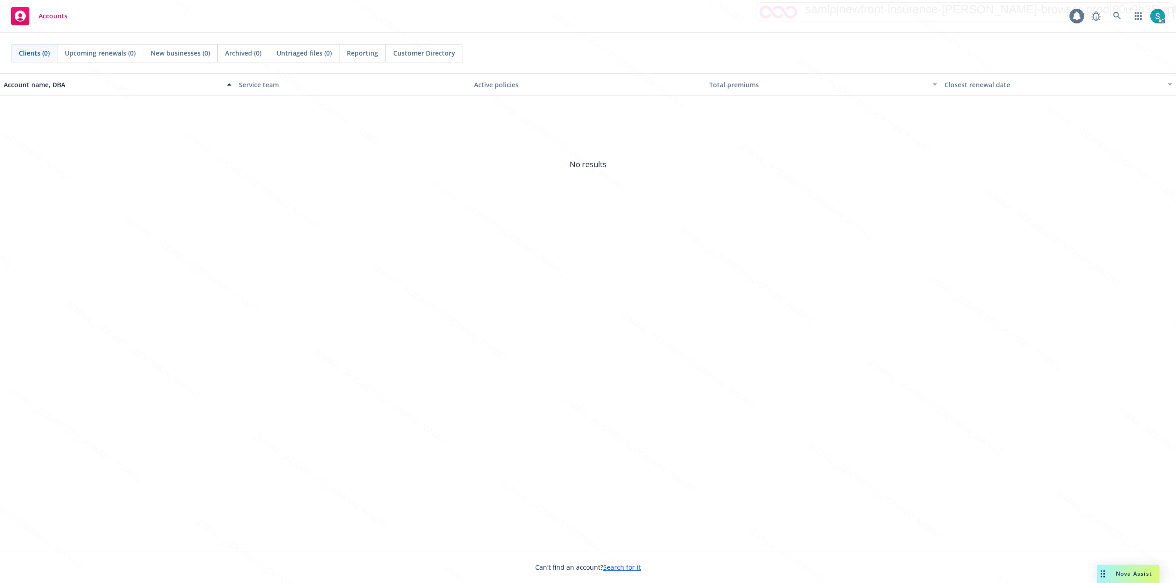  What do you see at coordinates (588, 567) in the screenshot?
I see `span: Can't find an account?` at bounding box center [588, 567].